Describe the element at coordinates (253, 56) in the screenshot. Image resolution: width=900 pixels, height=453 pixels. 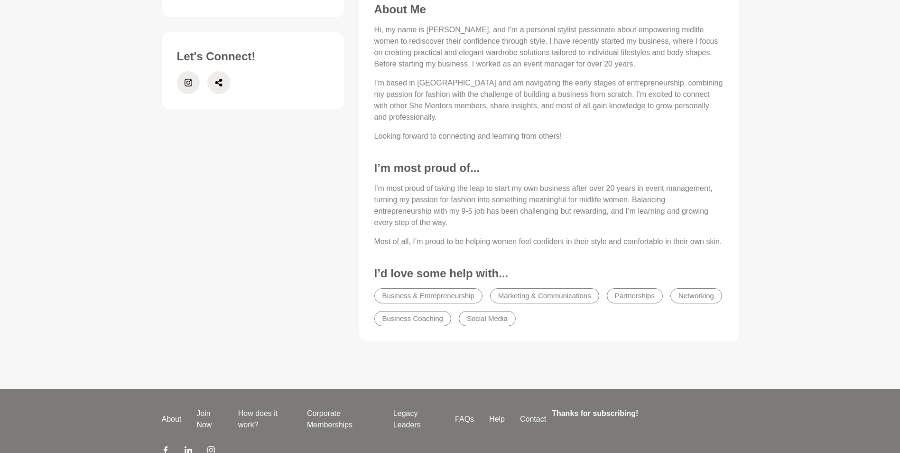
I see `h3: Let's Connect!` at that location.